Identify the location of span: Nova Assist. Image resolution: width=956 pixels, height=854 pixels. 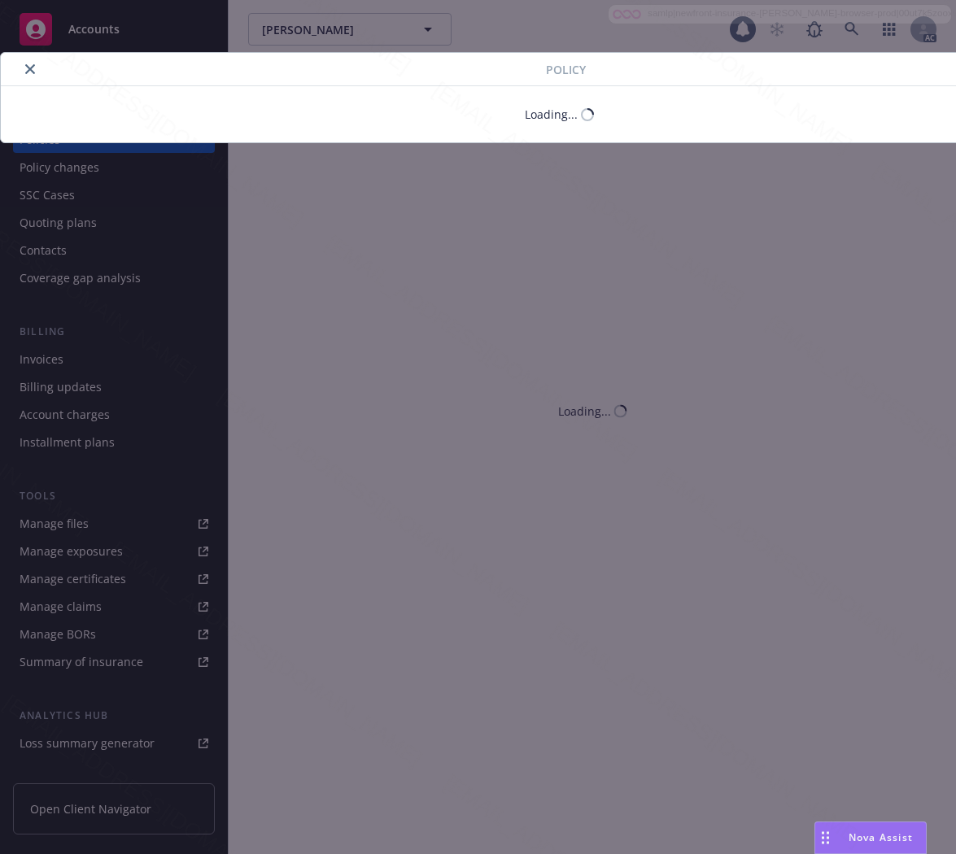
(880, 837).